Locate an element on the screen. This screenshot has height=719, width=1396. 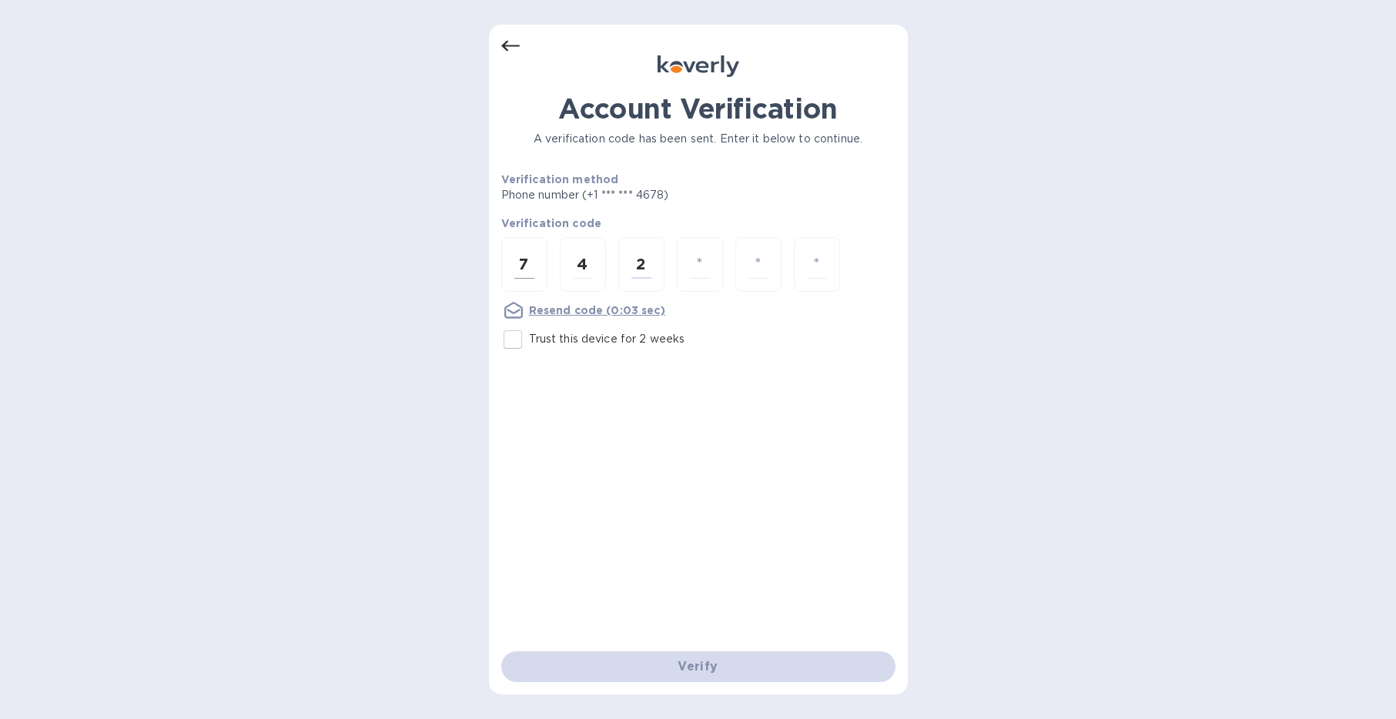
b: Verification method is located at coordinates (560, 179).